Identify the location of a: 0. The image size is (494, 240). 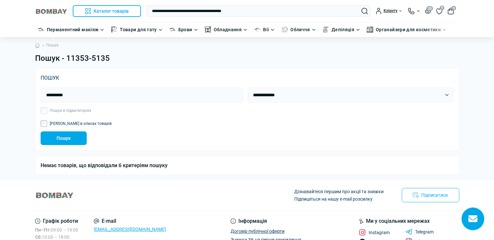
(439, 11).